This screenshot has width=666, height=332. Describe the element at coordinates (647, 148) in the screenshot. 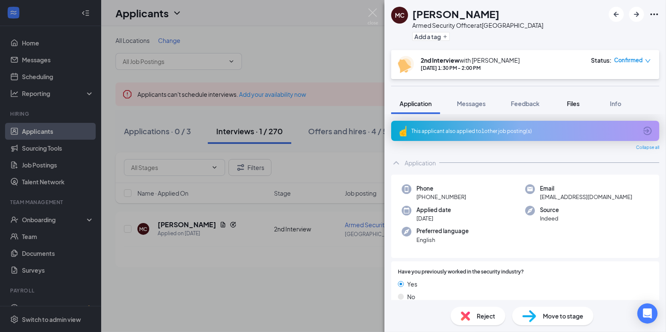

I see `span: Collapse all` at that location.